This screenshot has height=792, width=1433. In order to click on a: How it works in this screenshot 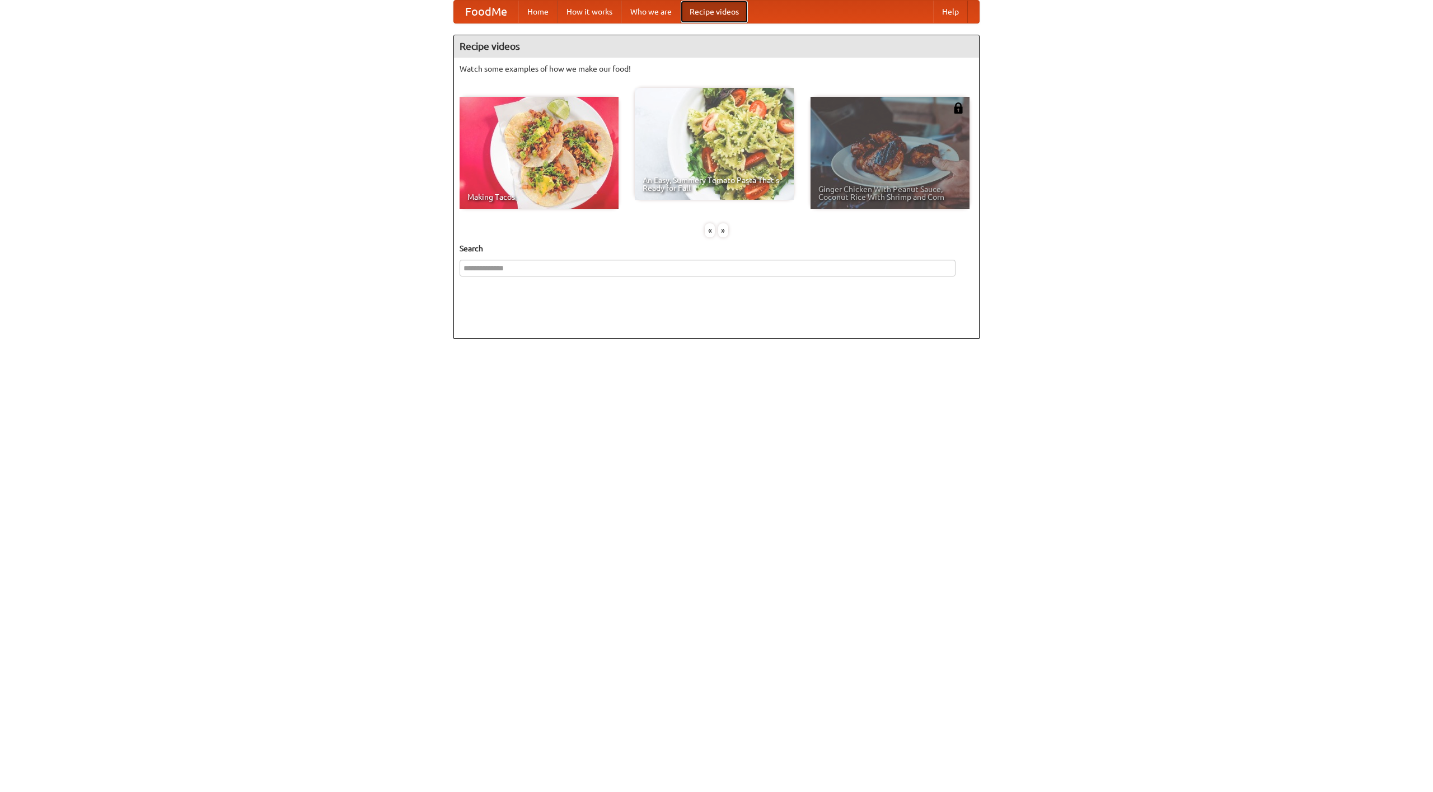, I will do `click(589, 12)`.